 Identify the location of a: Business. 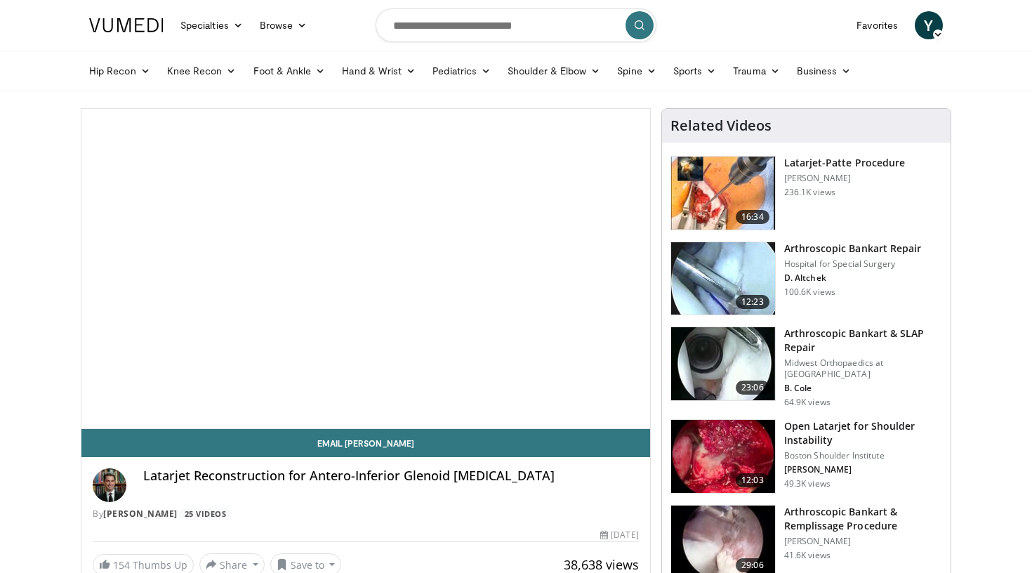
(824, 71).